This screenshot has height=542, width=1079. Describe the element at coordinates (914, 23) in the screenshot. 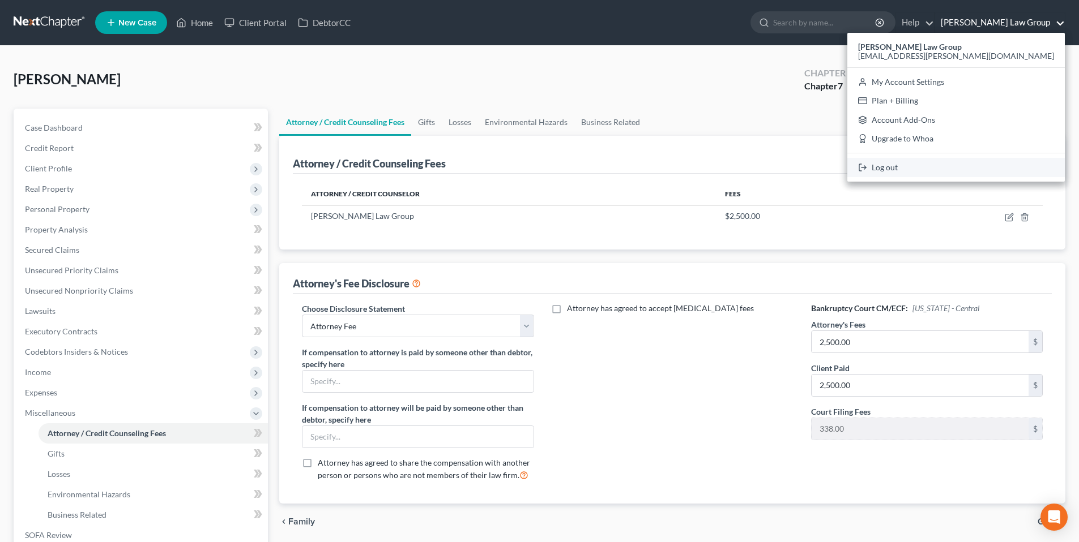

I see `a: Help` at that location.